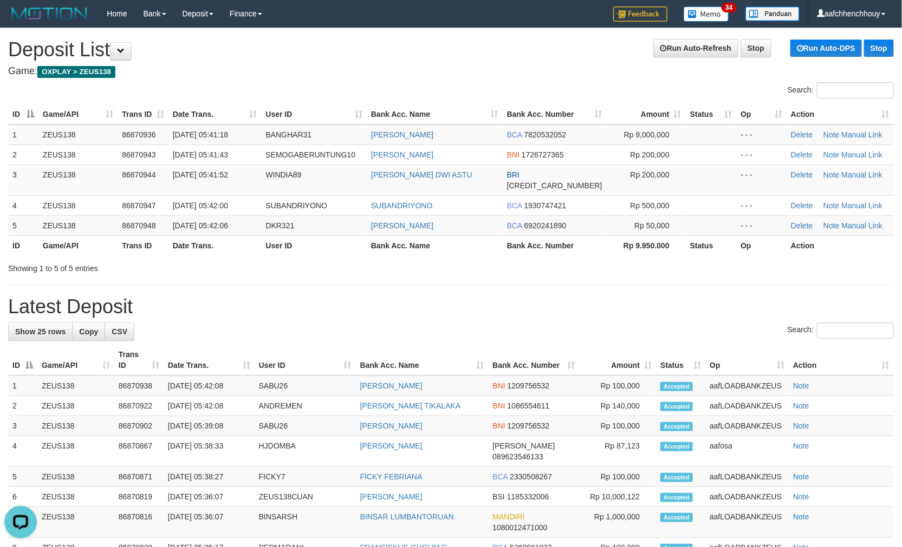 The image size is (902, 547). Describe the element at coordinates (617, 452) in the screenshot. I see `td: Rp 87,123` at that location.